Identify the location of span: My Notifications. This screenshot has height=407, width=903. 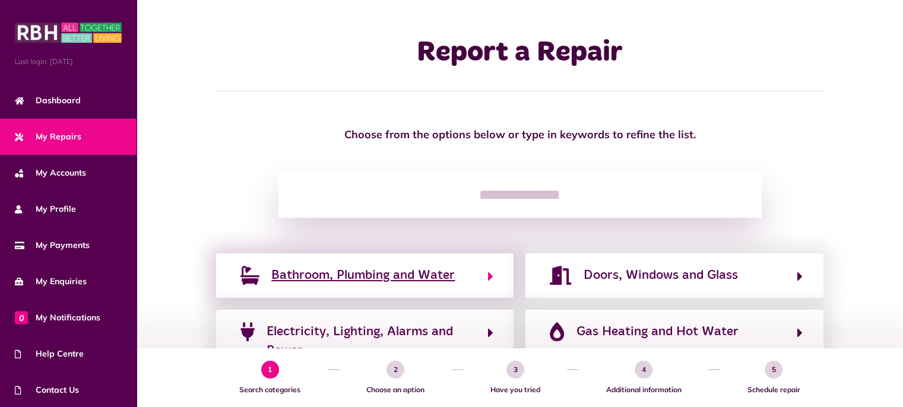
(58, 318).